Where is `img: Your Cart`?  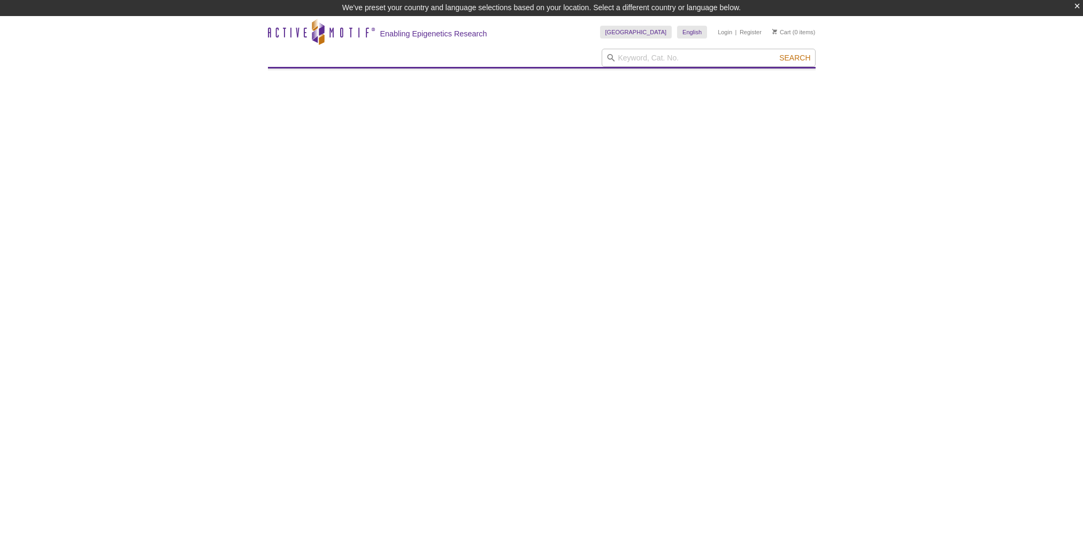 img: Your Cart is located at coordinates (774, 32).